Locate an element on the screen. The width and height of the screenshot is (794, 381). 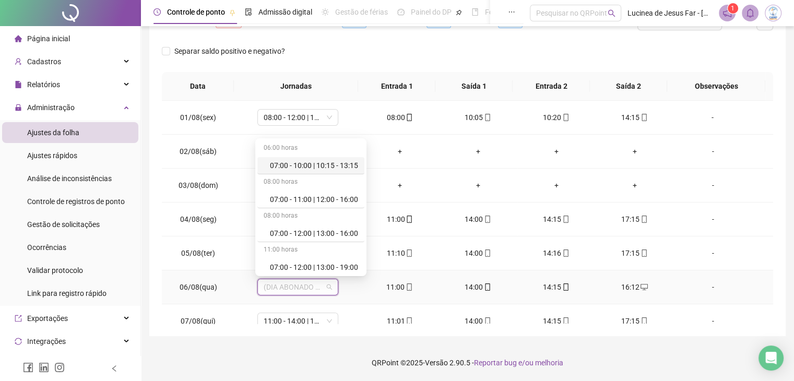
th: Saída 1 is located at coordinates (474, 86).